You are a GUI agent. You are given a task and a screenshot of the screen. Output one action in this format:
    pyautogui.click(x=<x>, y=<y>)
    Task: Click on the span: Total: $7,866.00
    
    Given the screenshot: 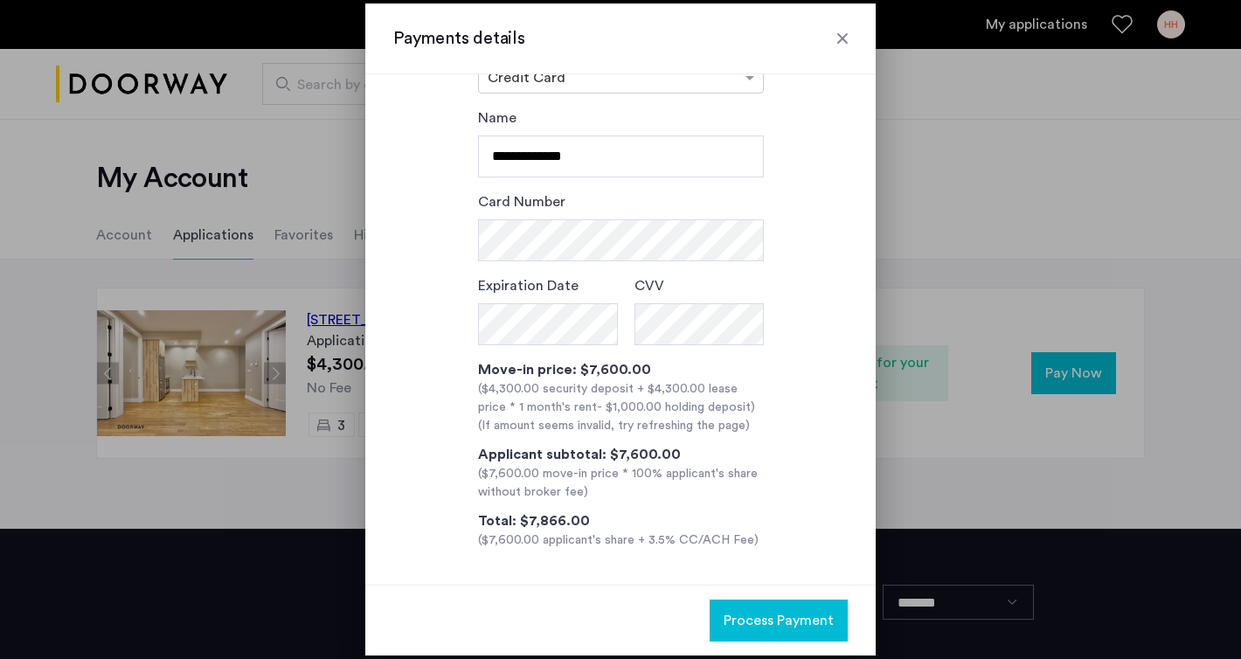 What is the action you would take?
    pyautogui.click(x=534, y=521)
    